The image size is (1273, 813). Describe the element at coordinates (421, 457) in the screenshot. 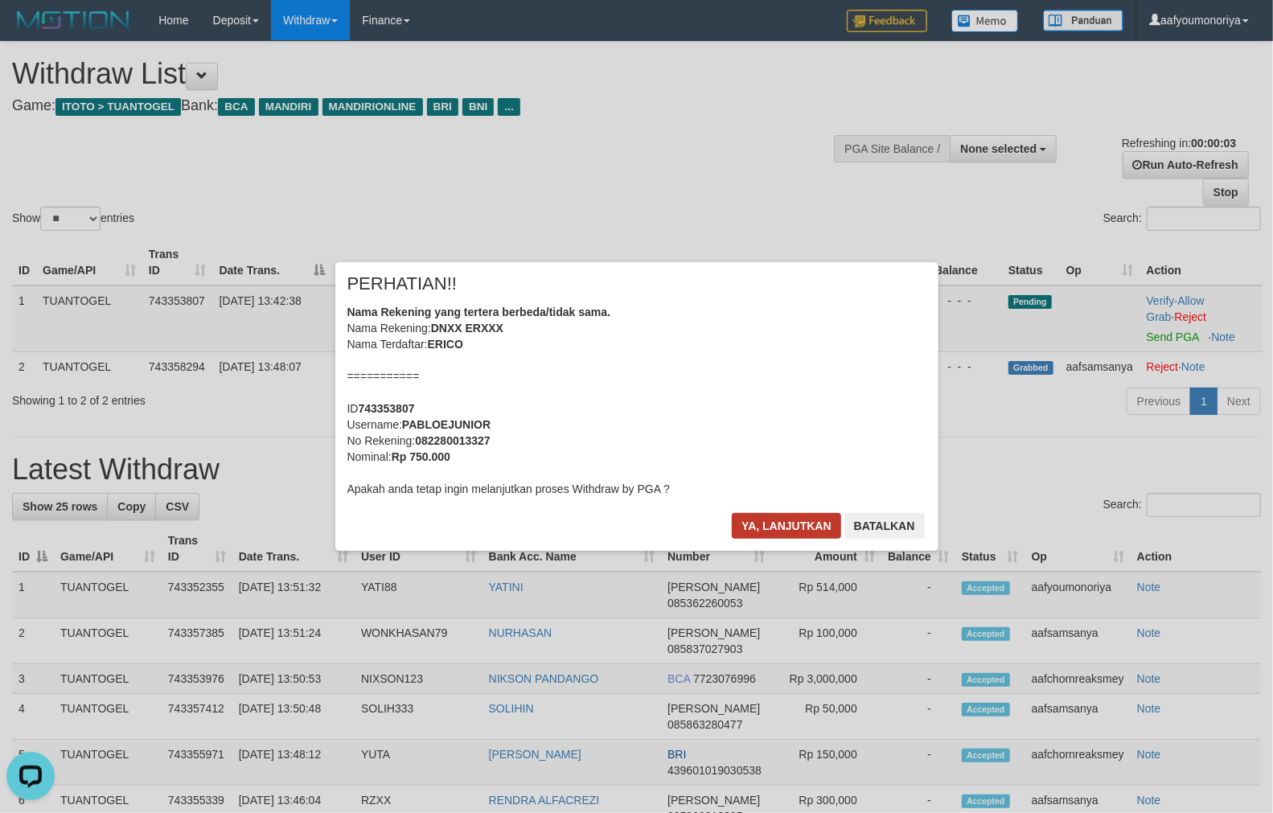

I see `b: Rp 750.000` at that location.